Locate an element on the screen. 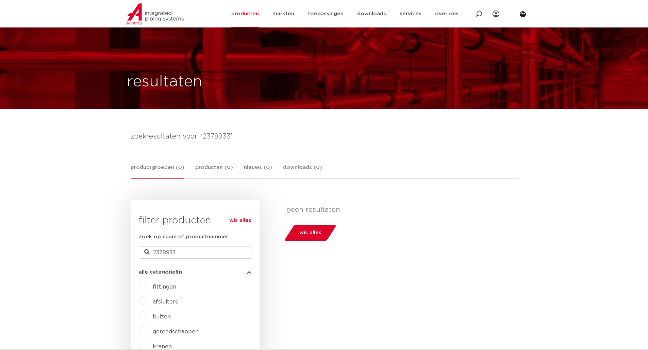  a: buizen is located at coordinates (161, 317).